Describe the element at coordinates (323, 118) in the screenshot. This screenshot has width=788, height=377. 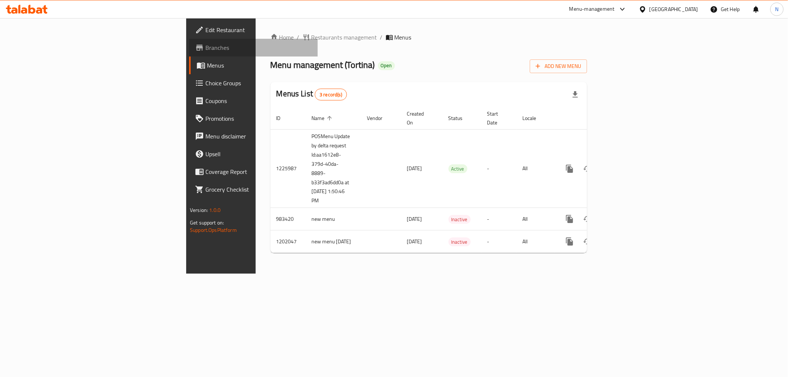
I see `span: Name` at that location.